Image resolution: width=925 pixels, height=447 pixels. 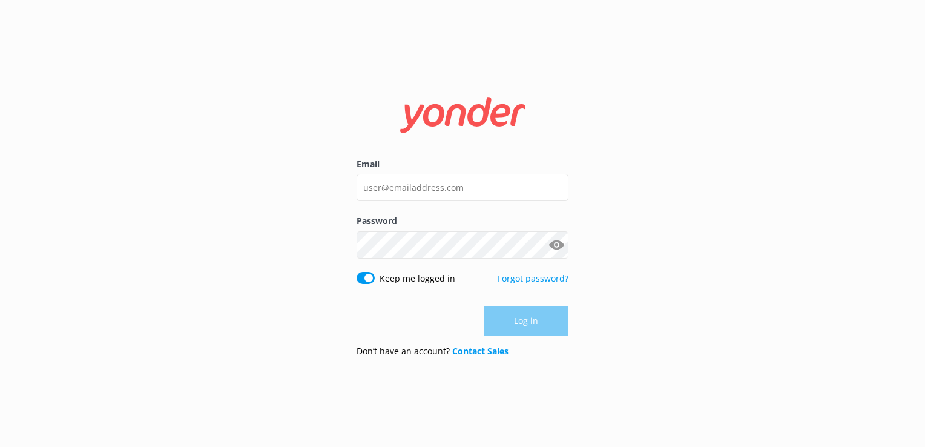 I want to click on label: Keep me logged in, so click(x=417, y=278).